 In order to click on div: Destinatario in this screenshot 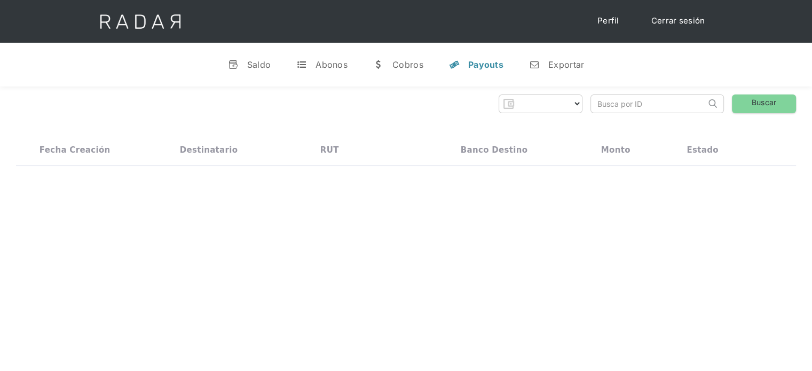, I will do `click(209, 150)`.